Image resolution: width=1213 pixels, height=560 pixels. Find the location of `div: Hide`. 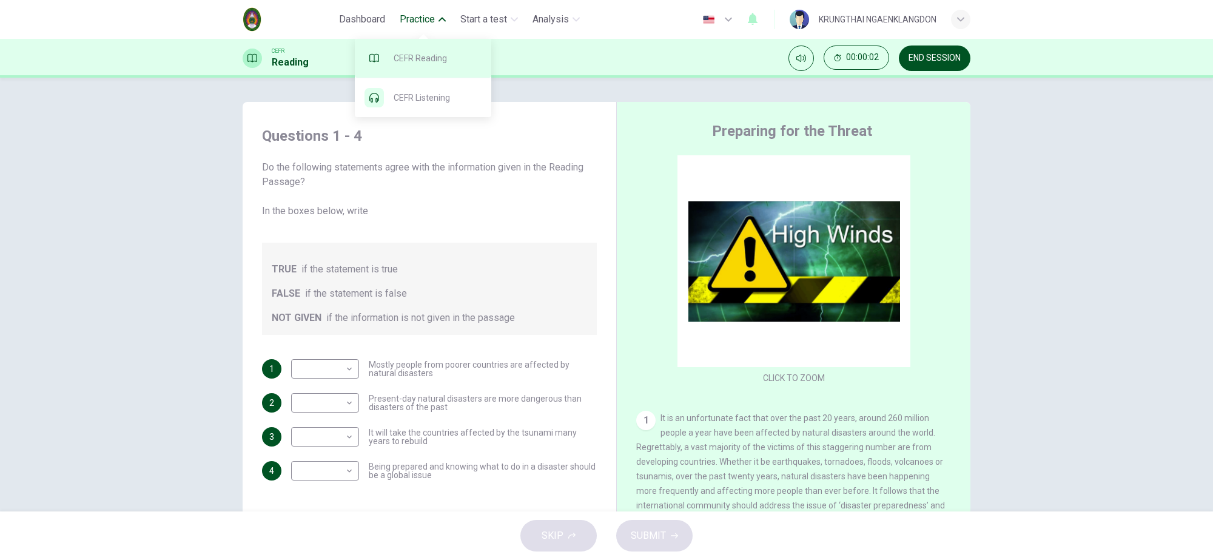

div: Hide is located at coordinates (856, 58).